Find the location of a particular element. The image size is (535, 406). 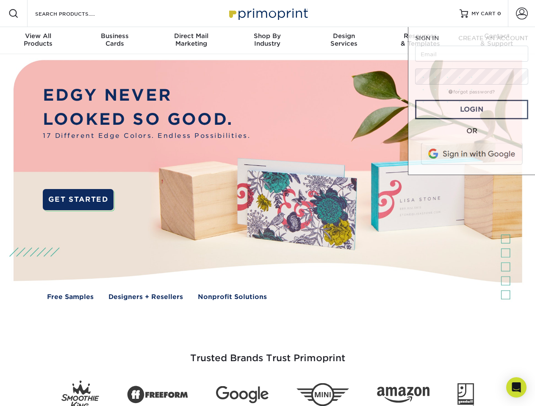

div: OR is located at coordinates (471, 131).